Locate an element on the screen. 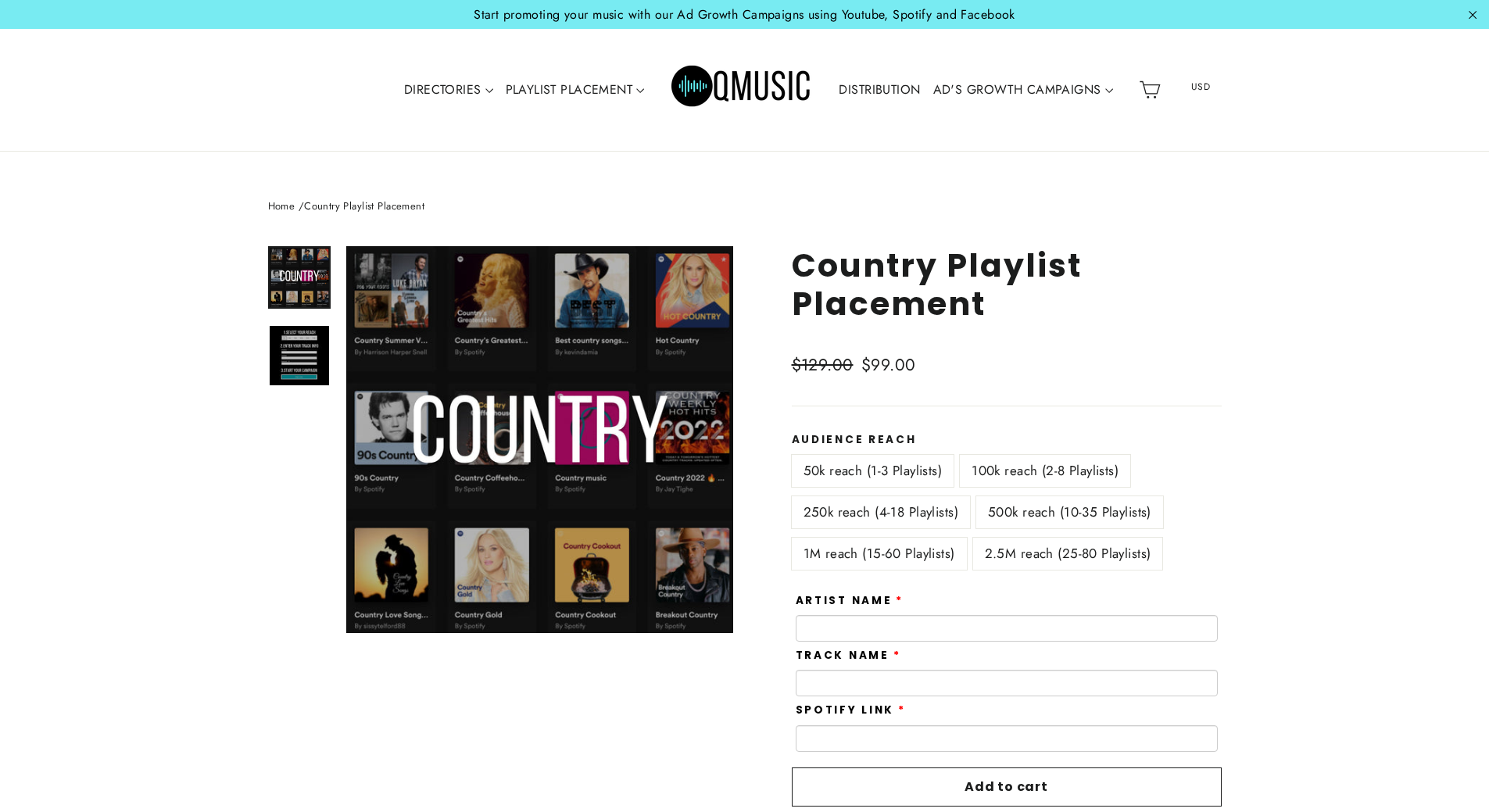  span: Add to cart is located at coordinates (1005, 785).